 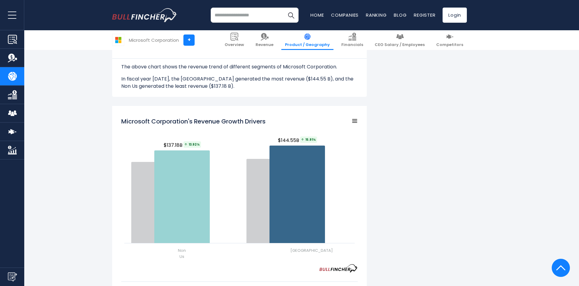 I want to click on span: 13.92%, so click(x=192, y=145).